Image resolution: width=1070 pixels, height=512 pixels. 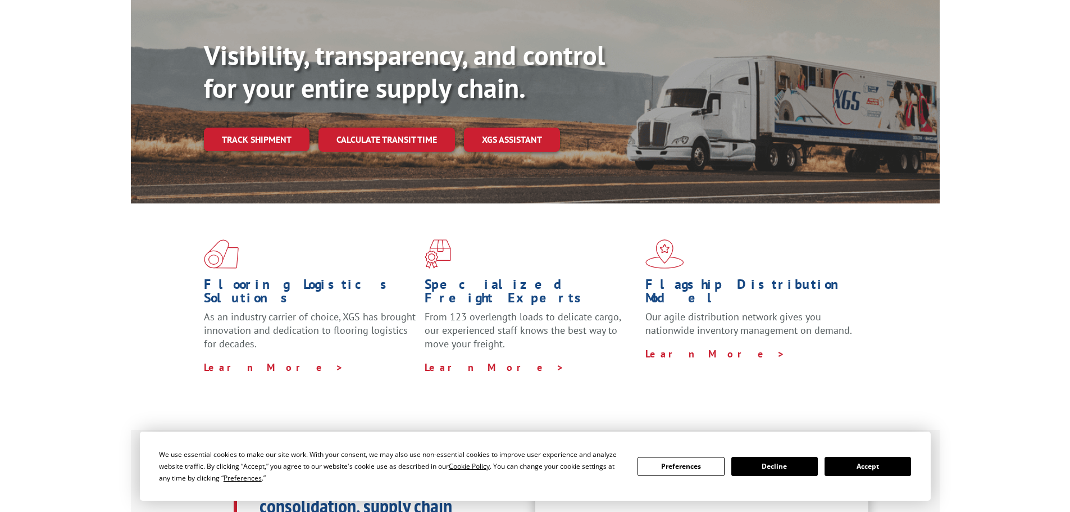 What do you see at coordinates (775, 466) in the screenshot?
I see `button: Decline` at bounding box center [775, 466].